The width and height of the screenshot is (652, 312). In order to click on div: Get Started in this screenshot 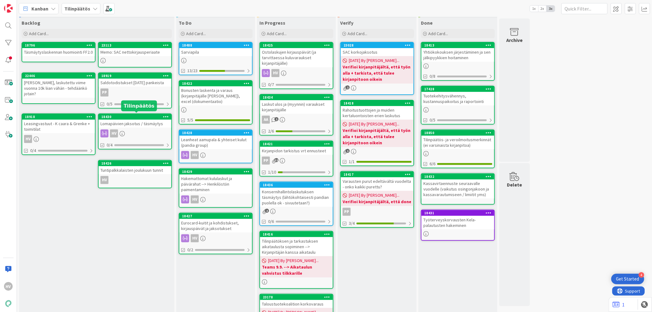, I will do `click(628, 279)`.